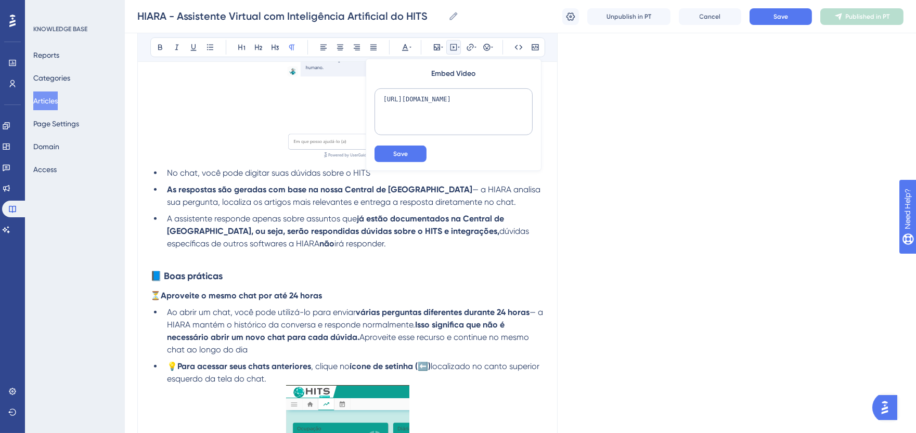 The width and height of the screenshot is (916, 433). Describe the element at coordinates (629, 17) in the screenshot. I see `span: Unpublish in PT` at that location.